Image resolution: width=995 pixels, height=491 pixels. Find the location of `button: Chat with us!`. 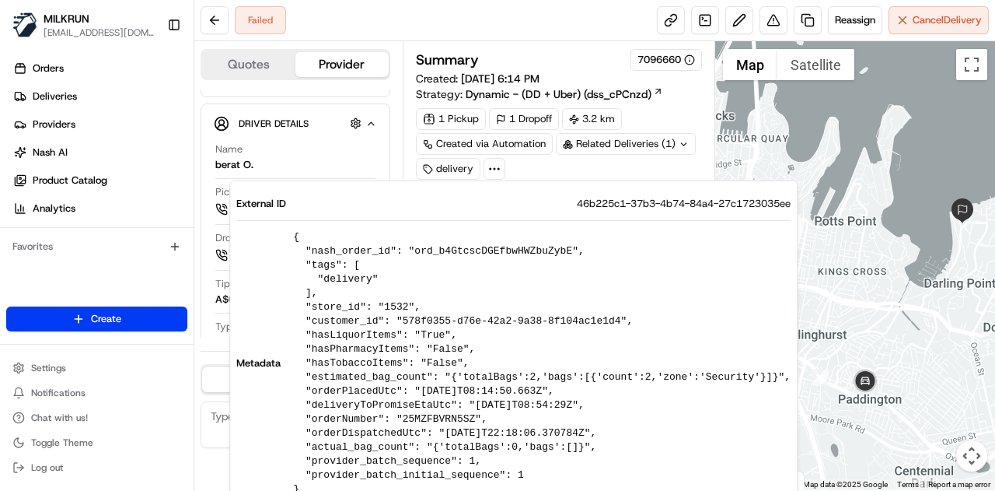

button: Chat with us! is located at coordinates (96, 417).